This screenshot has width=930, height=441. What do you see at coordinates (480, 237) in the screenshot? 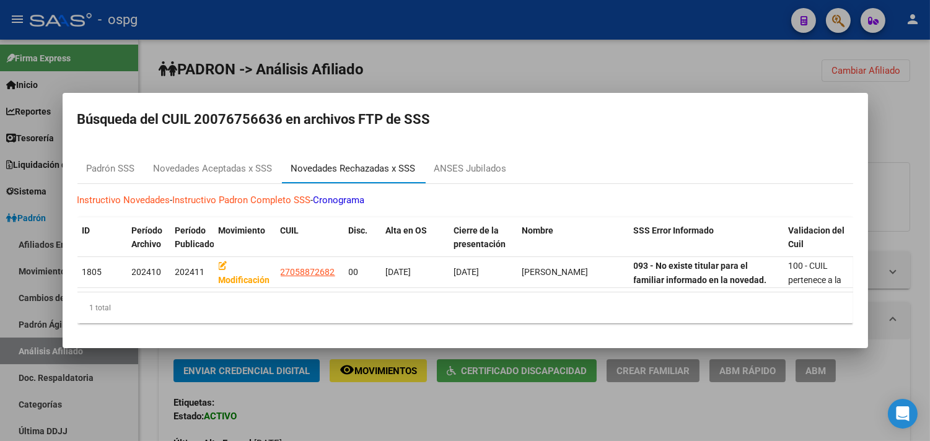
I see `span: Cierre de la presentación` at bounding box center [480, 237].